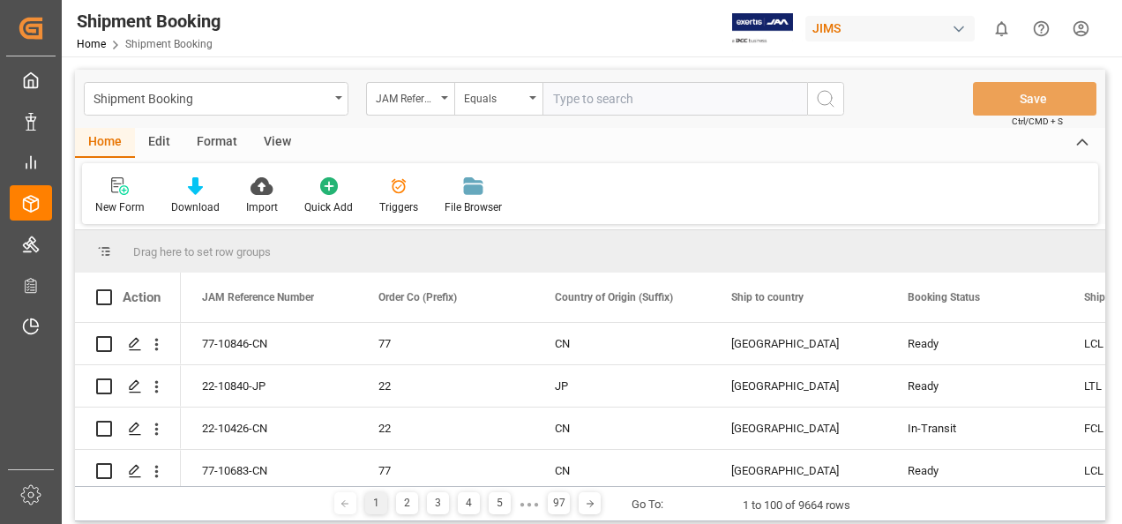  I want to click on button: show 0 new notifications, so click(1001, 28).